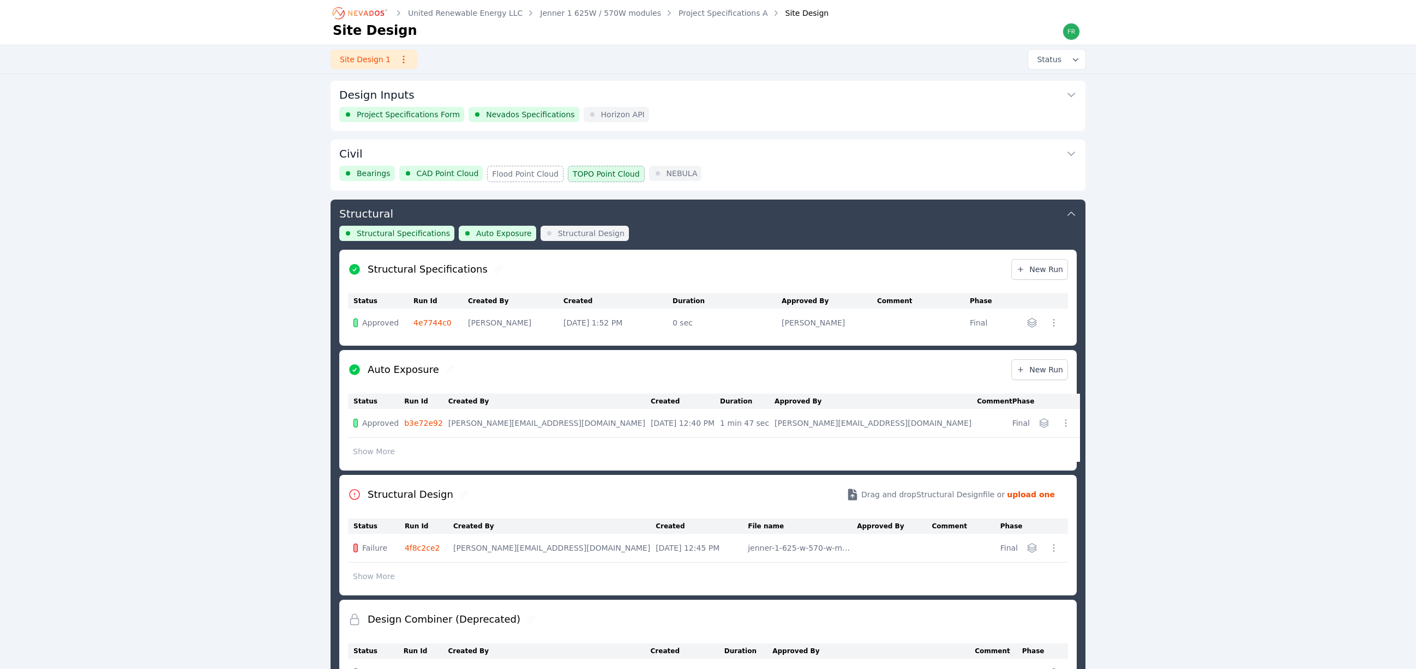  What do you see at coordinates (745, 423) in the screenshot?
I see `div: 1 min 47 sec` at bounding box center [745, 423].